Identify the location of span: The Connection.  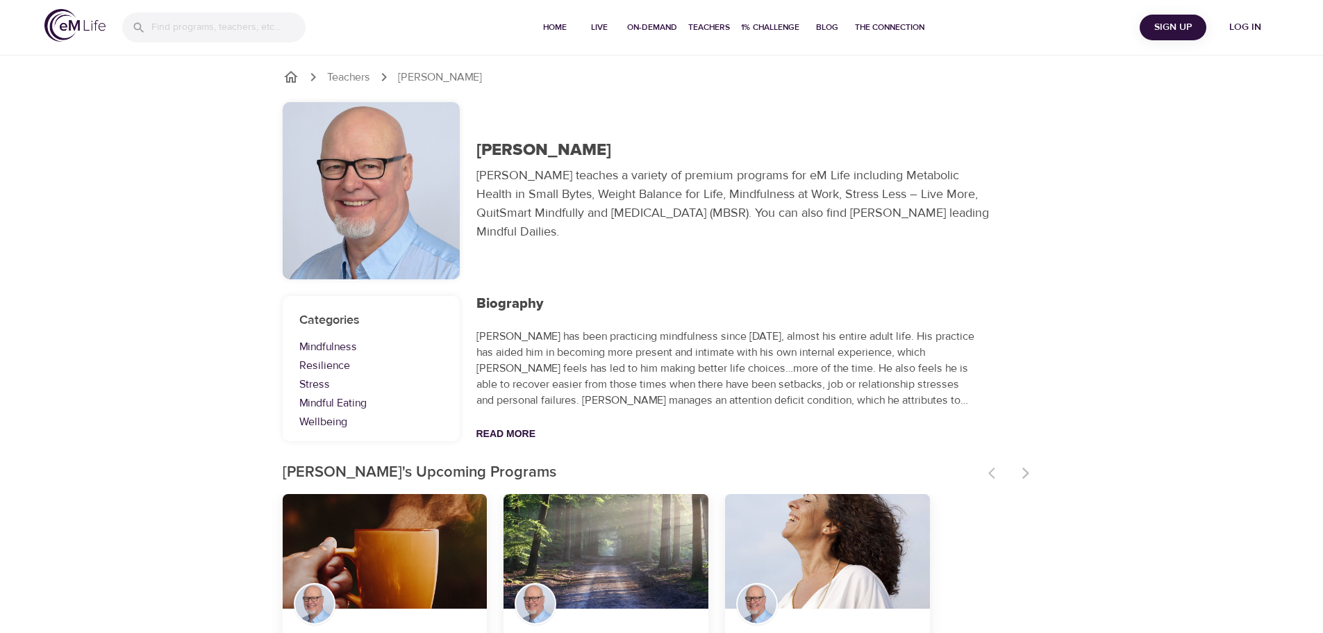
(890, 27).